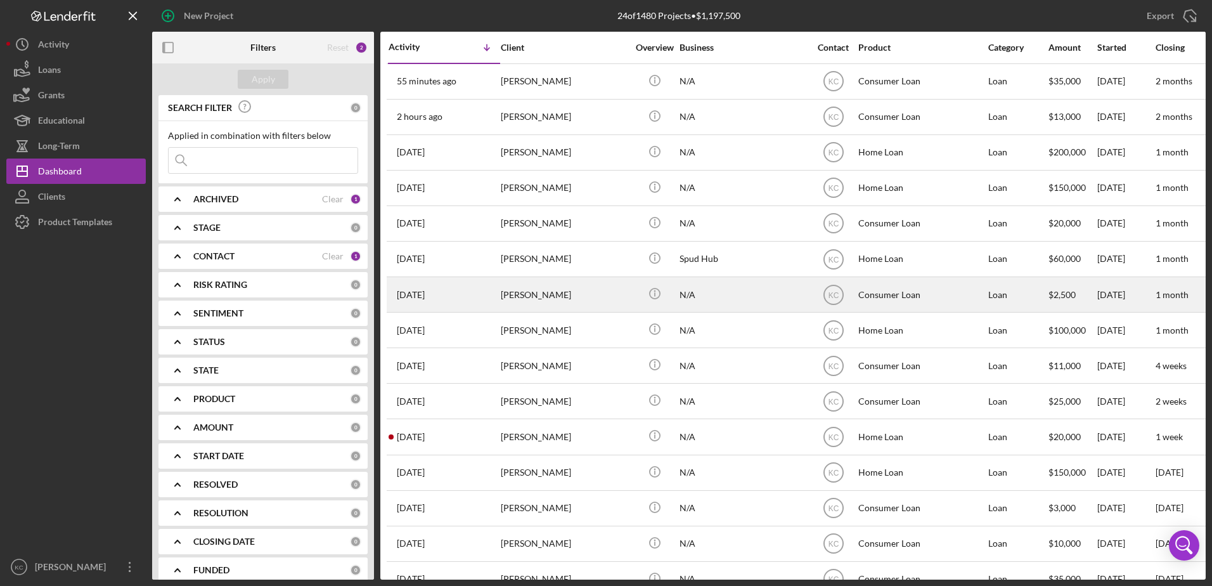  Describe the element at coordinates (220, 285) in the screenshot. I see `b: RISK RATING` at that location.